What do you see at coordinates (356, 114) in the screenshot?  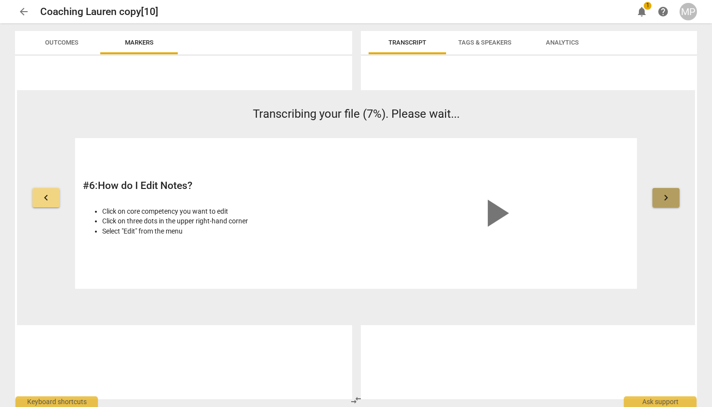 I see `span: Transcribing your file (7%). Please wait...` at bounding box center [356, 114].